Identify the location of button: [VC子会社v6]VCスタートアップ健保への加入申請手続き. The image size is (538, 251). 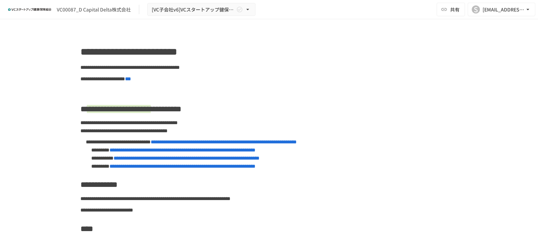
(201, 9).